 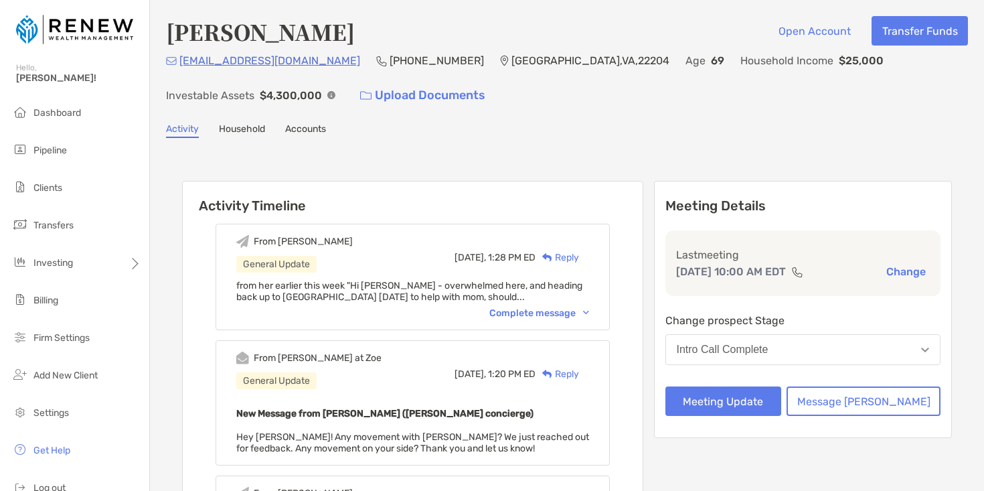 What do you see at coordinates (242, 131) in the screenshot?
I see `a: Household` at bounding box center [242, 131].